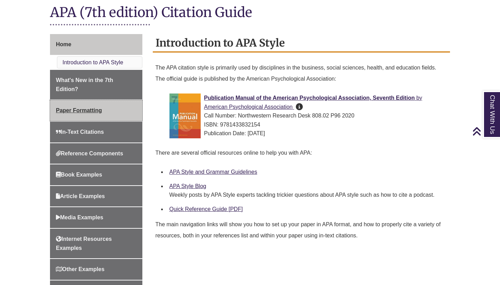  I want to click on div: Call Number: Northwestern Research Desk 808.02 P96 2020, so click(307, 116).